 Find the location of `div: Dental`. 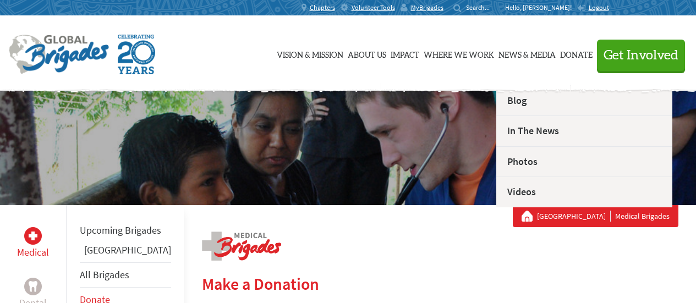

div: Dental is located at coordinates (33, 287).